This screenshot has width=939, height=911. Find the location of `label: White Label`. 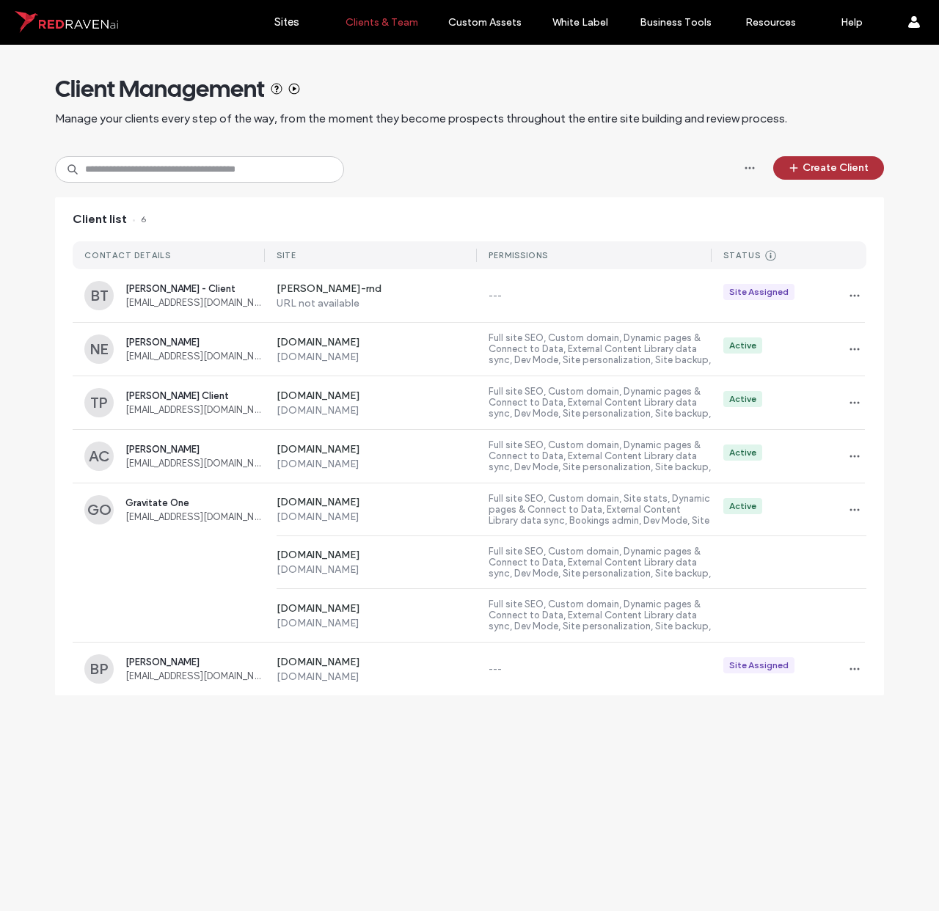

label: White Label is located at coordinates (580, 22).